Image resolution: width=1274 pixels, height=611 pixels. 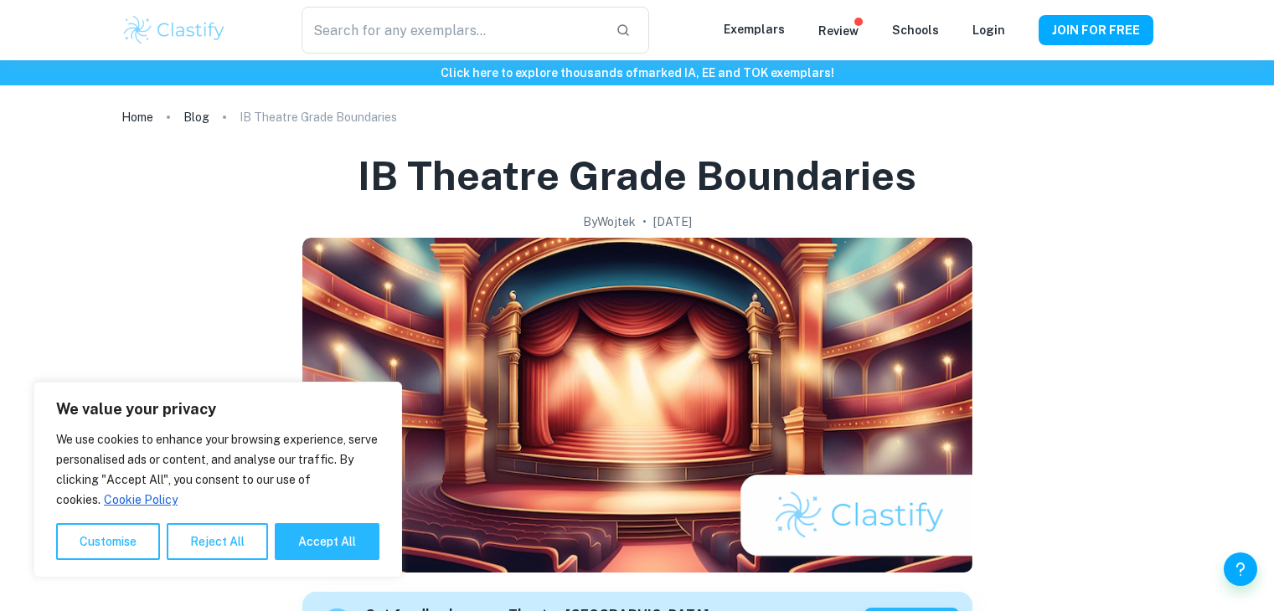 I want to click on p: We use cookies to enhance your browsing experience, serve personalised ads or content, and analys..., so click(x=218, y=470).